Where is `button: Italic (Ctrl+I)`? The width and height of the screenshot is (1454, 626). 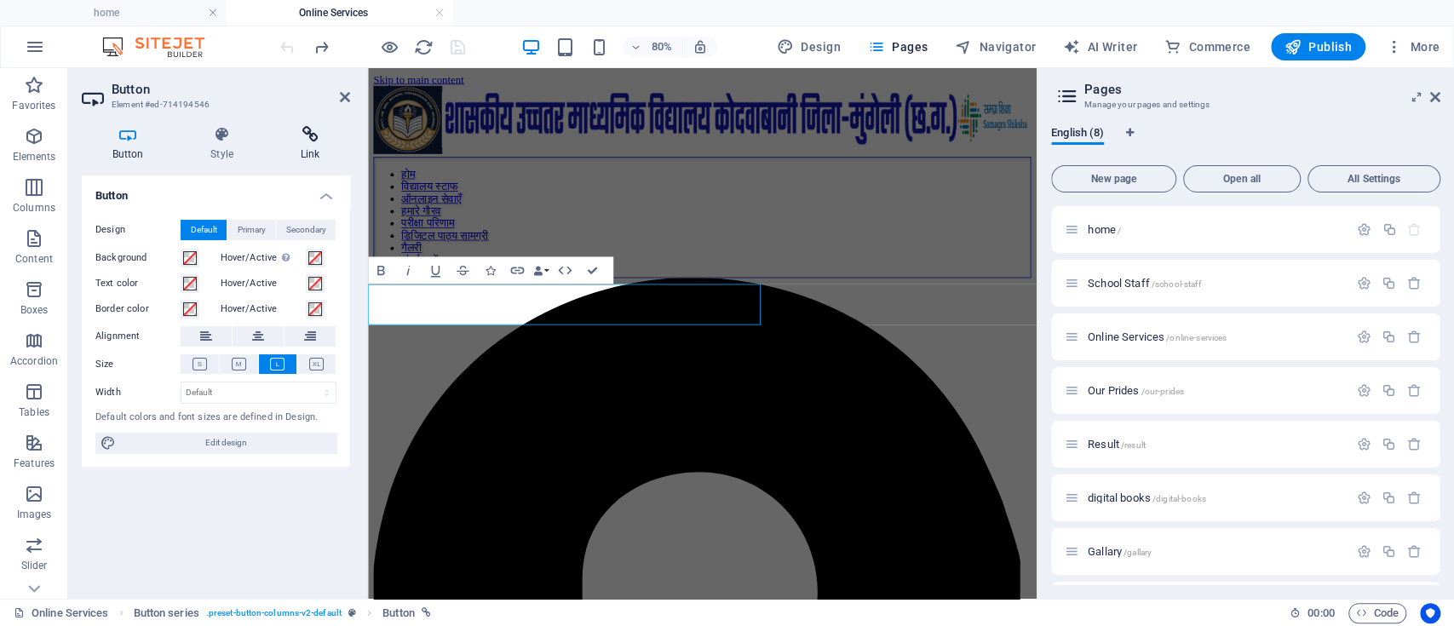
button: Italic (Ctrl+I) is located at coordinates (408, 270).